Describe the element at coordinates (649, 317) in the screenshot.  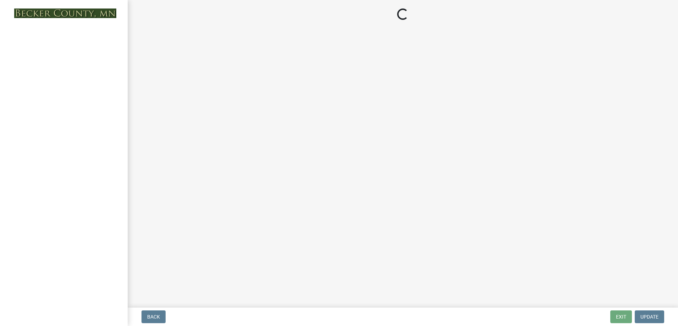
I see `span: Update` at that location.